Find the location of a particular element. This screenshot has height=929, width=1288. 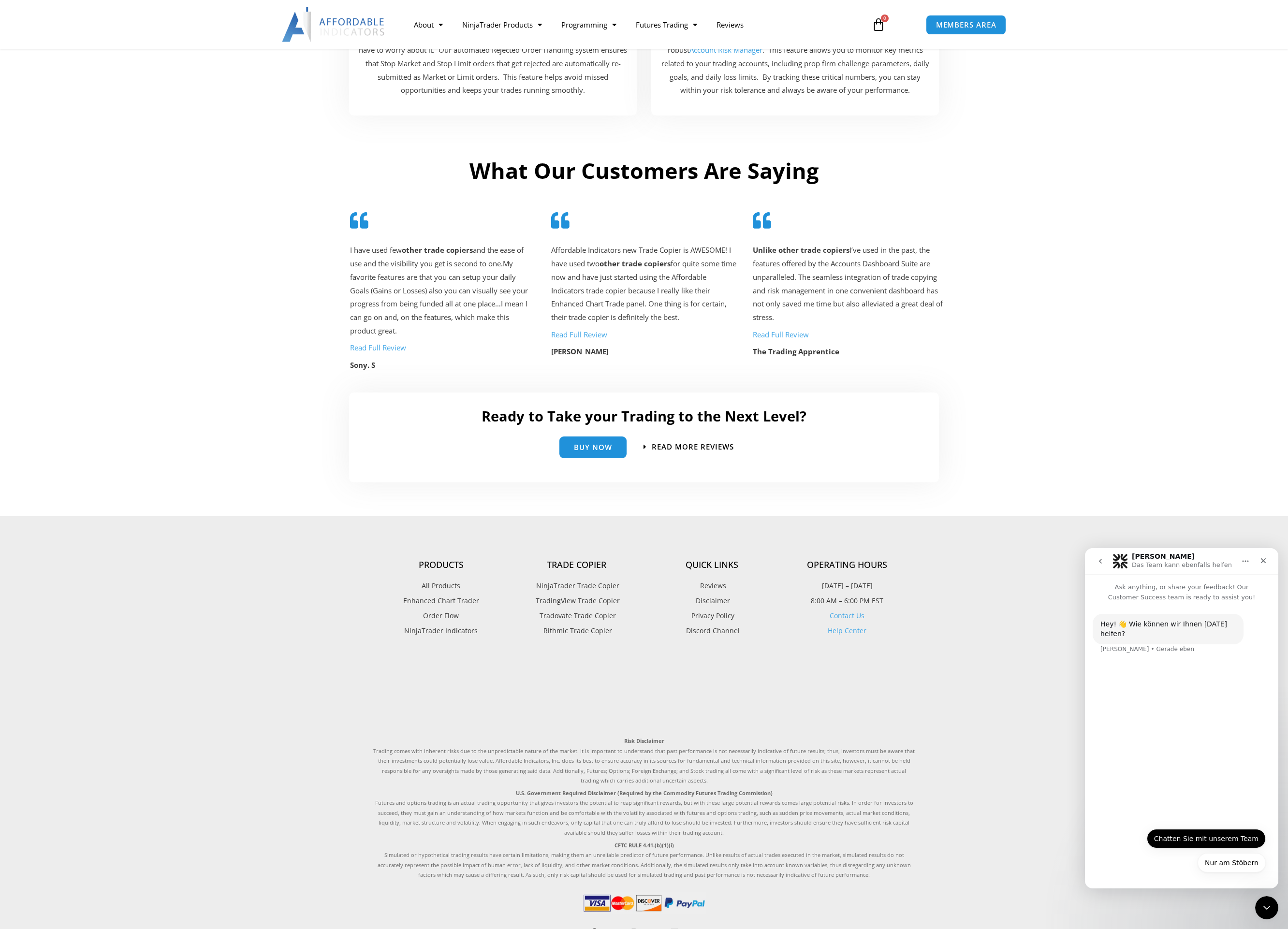

strong: Unlike other trade copiers is located at coordinates (802, 250).